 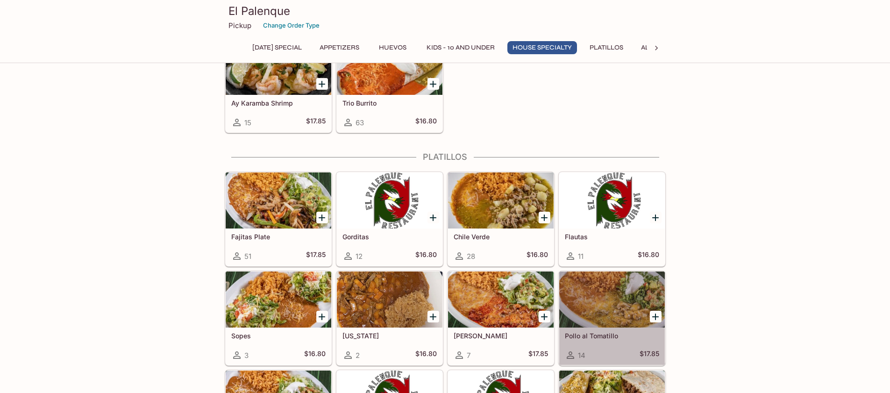 What do you see at coordinates (656, 217) in the screenshot?
I see `button: Add Flautas` at bounding box center [656, 217].